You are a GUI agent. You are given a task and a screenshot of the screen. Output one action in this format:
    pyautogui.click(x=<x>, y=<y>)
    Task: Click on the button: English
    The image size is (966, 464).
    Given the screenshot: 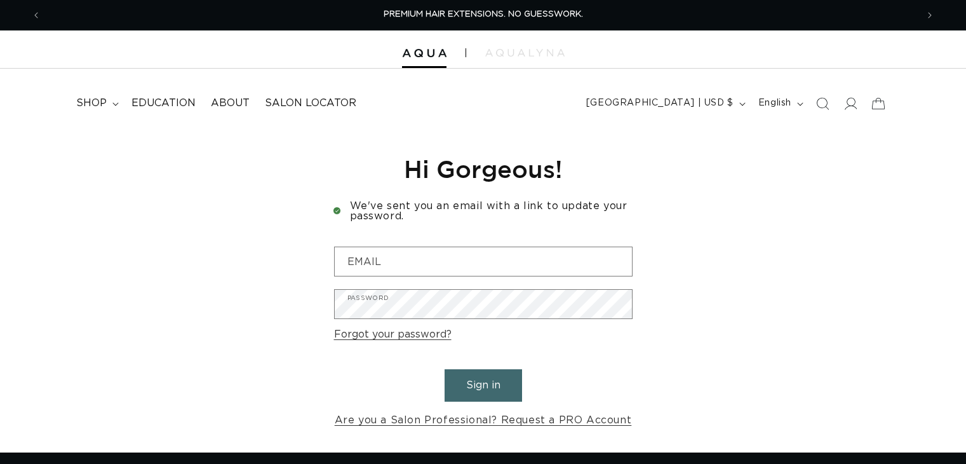 What is the action you would take?
    pyautogui.click(x=779, y=104)
    